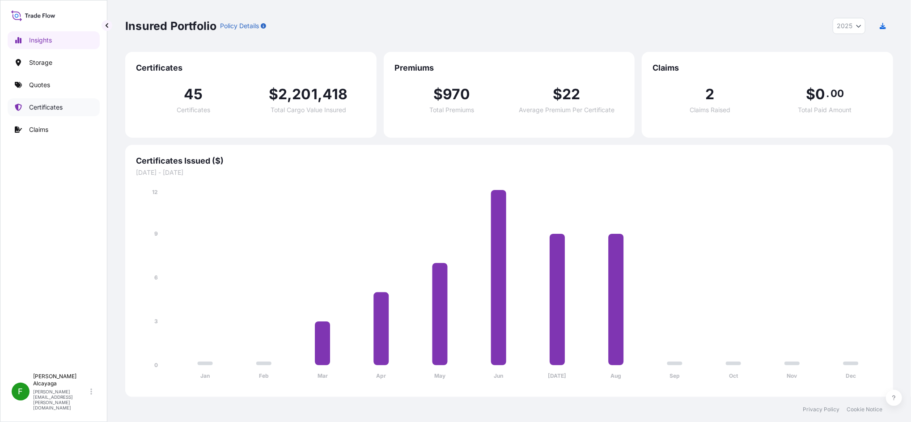 The width and height of the screenshot is (911, 422). What do you see at coordinates (457, 94) in the screenshot?
I see `span: 970` at bounding box center [457, 94].